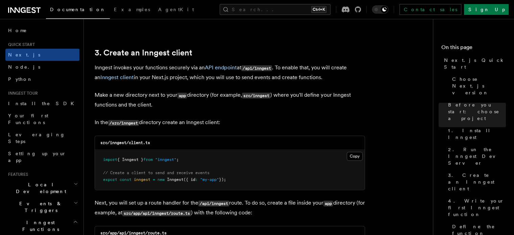 This screenshot has width=514, height=235. I want to click on span: Node.js, so click(24, 67).